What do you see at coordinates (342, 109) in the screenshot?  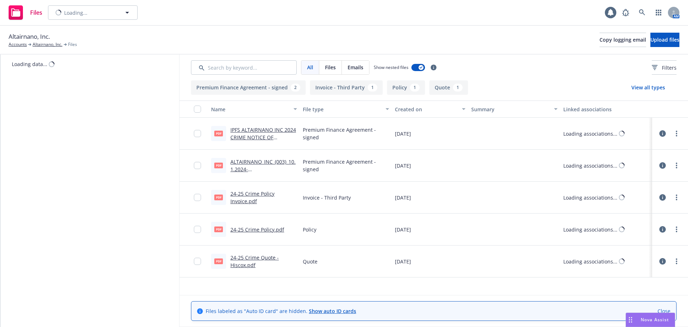 I see `div: File type` at bounding box center [342, 109].